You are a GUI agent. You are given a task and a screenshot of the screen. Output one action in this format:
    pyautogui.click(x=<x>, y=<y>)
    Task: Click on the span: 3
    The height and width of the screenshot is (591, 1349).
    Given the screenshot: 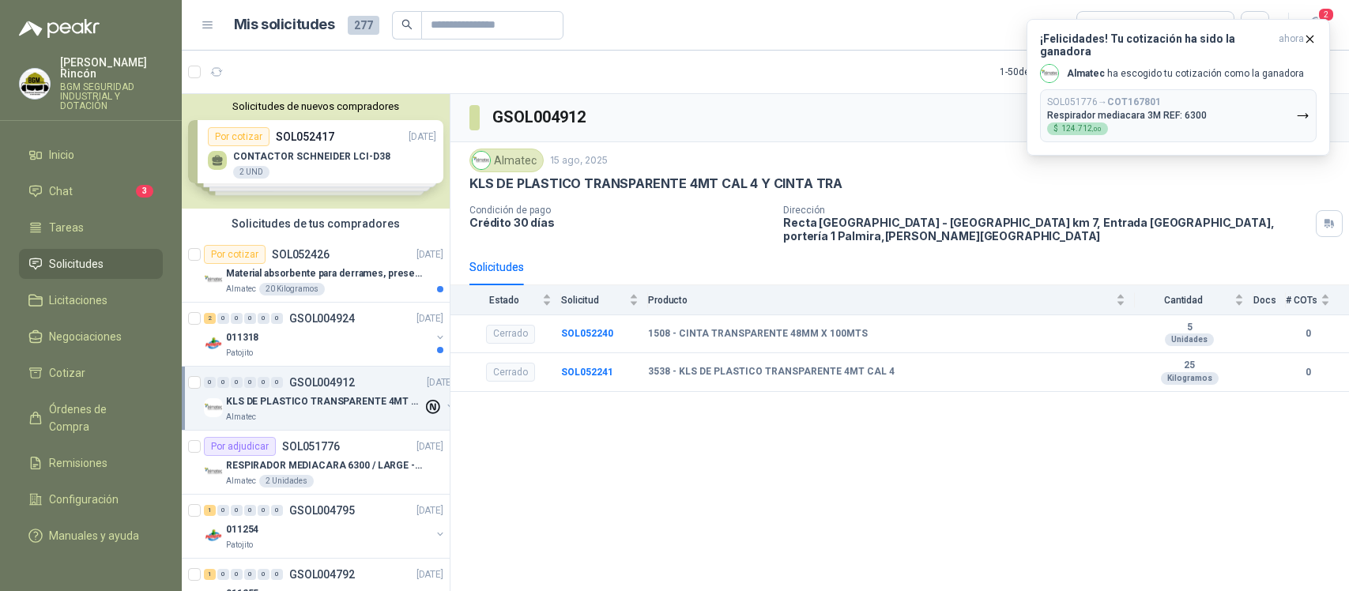 What is the action you would take?
    pyautogui.click(x=145, y=191)
    